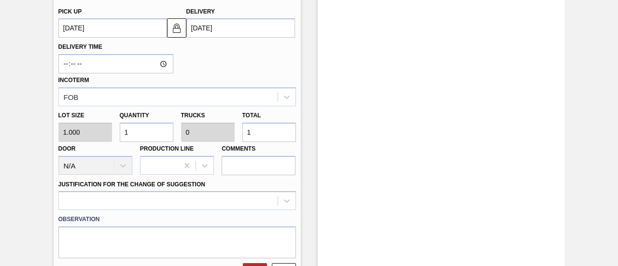 This screenshot has height=266, width=618. Describe the element at coordinates (258, 149) in the screenshot. I see `label: Comments` at that location.